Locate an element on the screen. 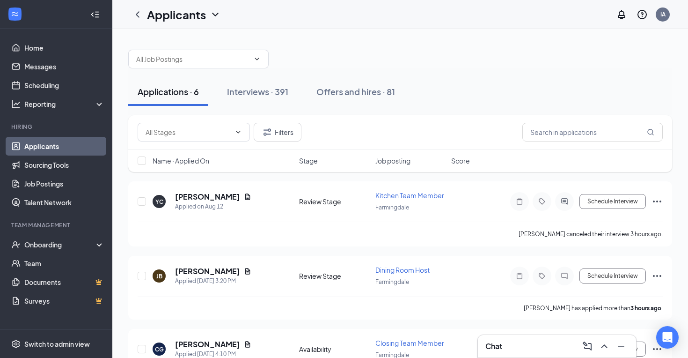 The width and height of the screenshot is (688, 358). a: Home is located at coordinates (64, 48).